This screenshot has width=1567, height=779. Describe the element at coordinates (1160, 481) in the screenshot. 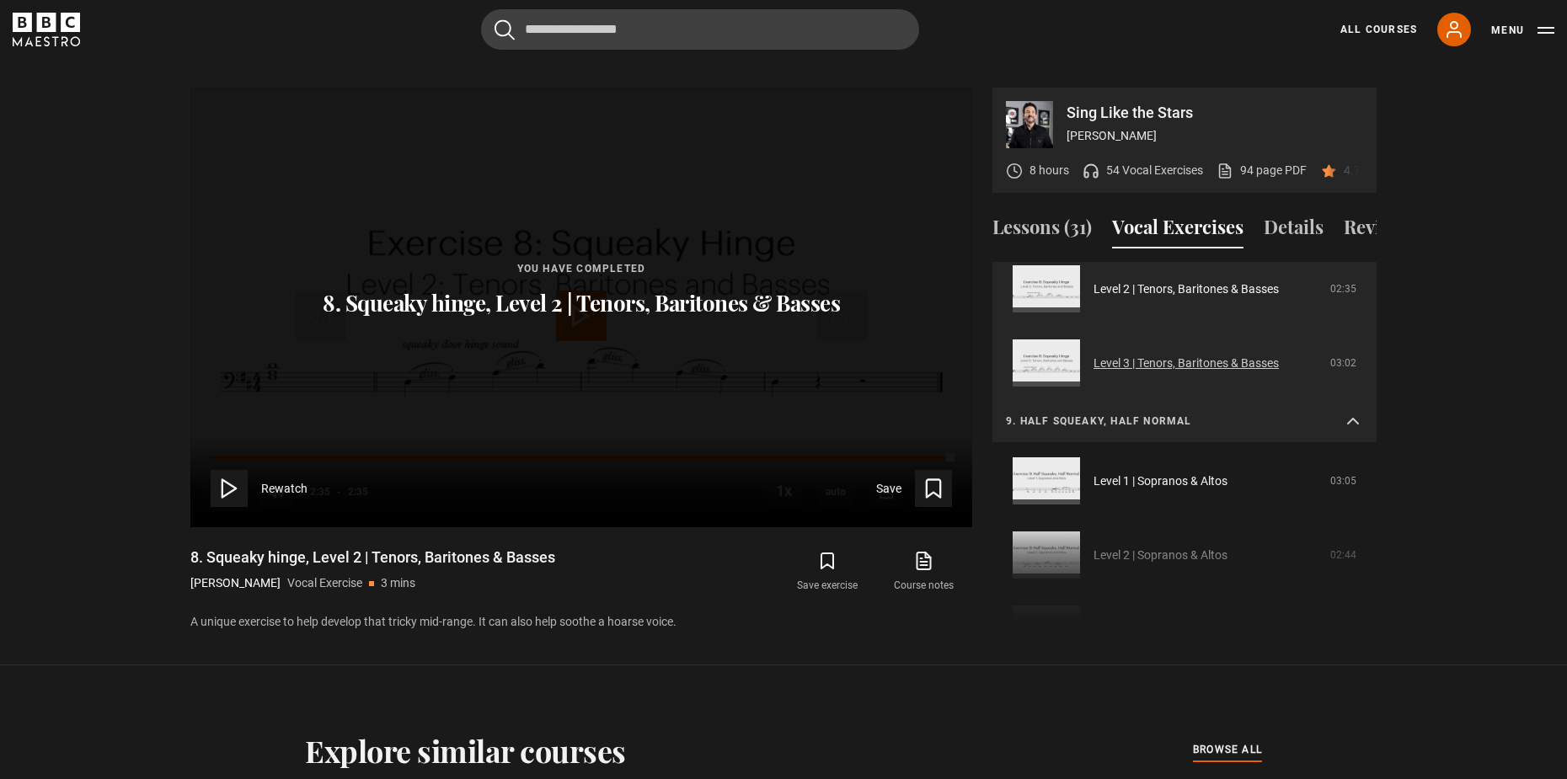

I see `a: Level 1 | Sopranos & Altos` at that location.